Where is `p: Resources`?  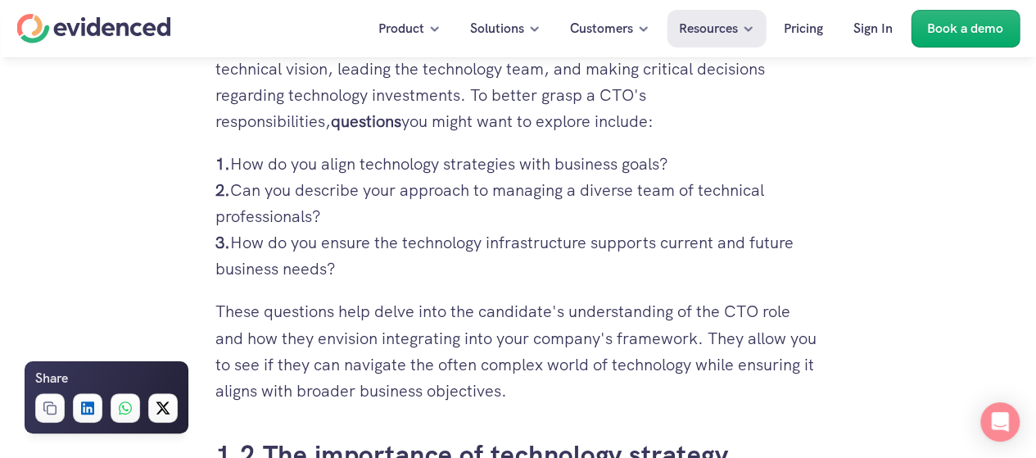
p: Resources is located at coordinates (709, 29).